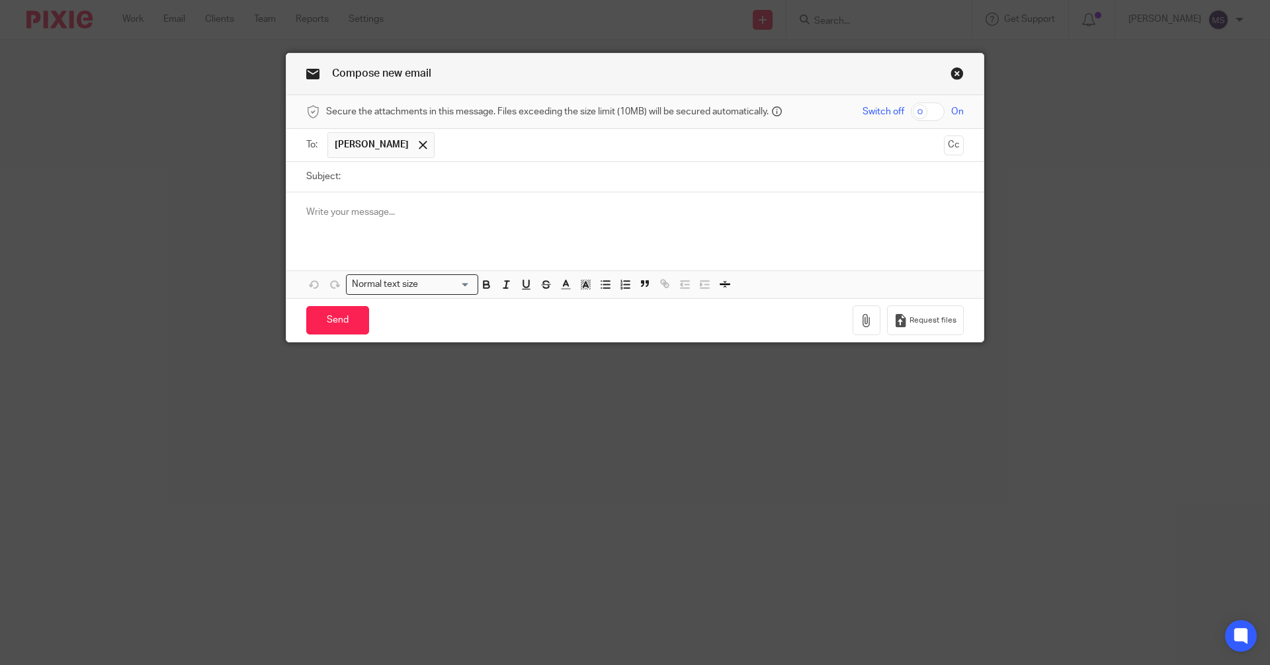  I want to click on button: Request files, so click(925, 320).